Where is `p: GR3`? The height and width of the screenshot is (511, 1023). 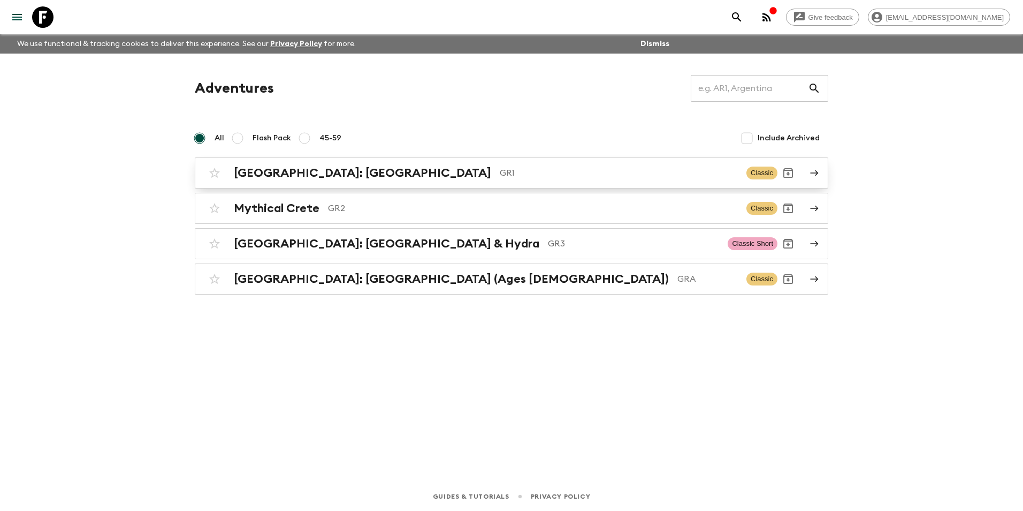 p: GR3 is located at coordinates (634, 244).